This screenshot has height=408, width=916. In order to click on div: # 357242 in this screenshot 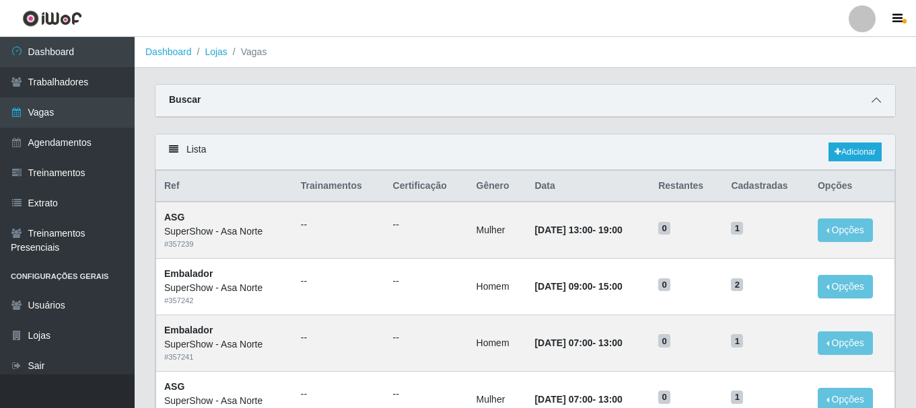, I will do `click(224, 301)`.